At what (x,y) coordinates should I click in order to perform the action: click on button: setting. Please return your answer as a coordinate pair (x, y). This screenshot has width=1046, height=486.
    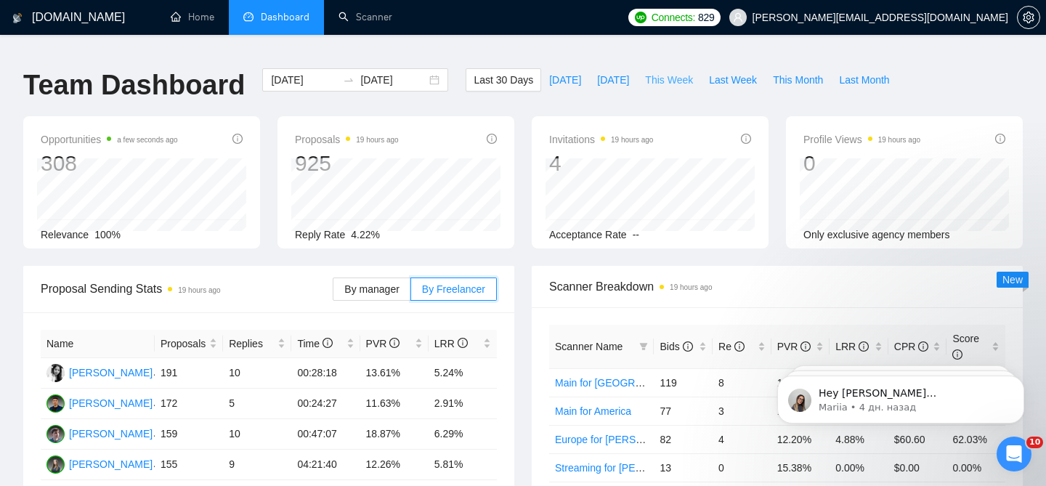
    Looking at the image, I should click on (1028, 17).